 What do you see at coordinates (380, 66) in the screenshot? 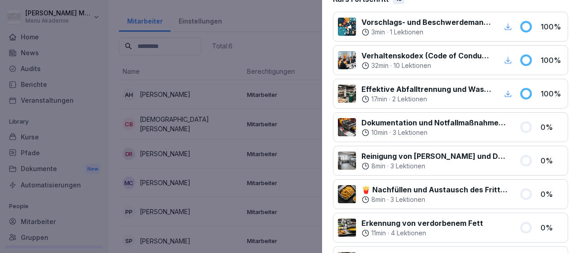
I see `p: 32 min` at bounding box center [380, 66].